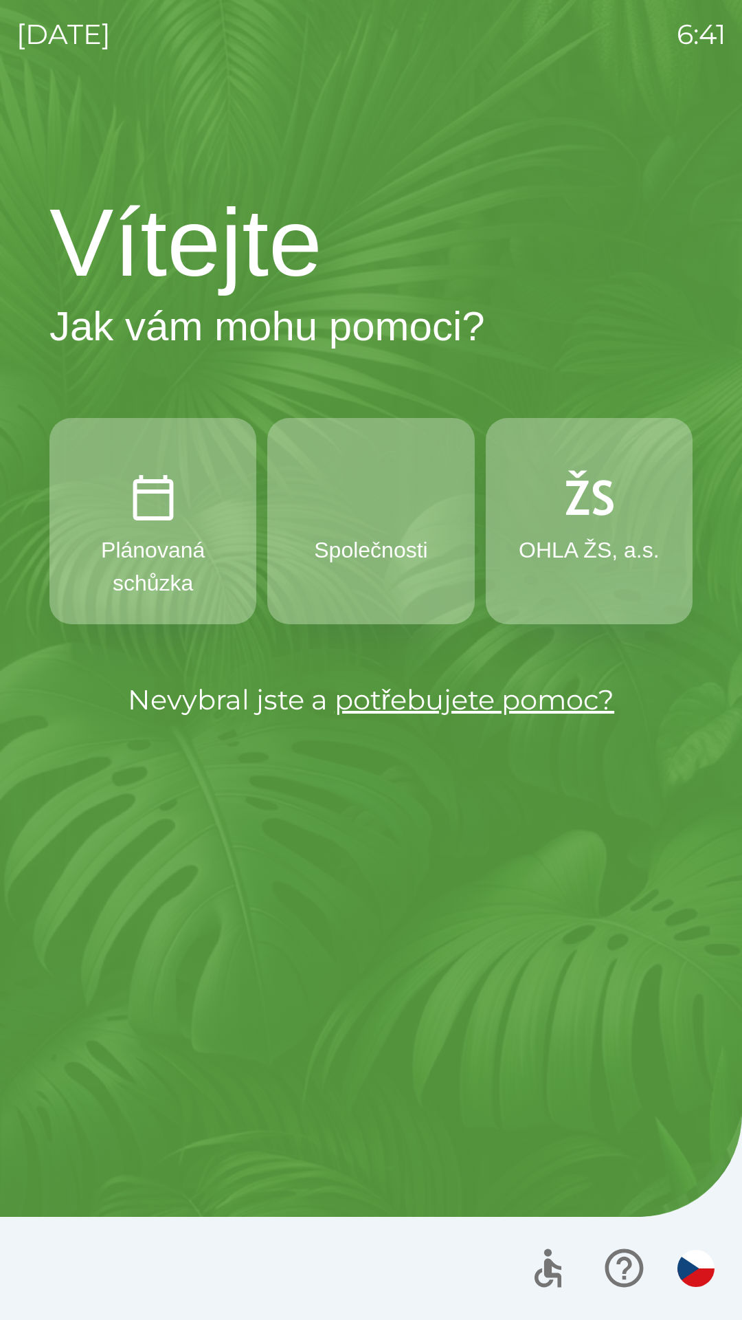 The height and width of the screenshot is (1320, 742). Describe the element at coordinates (589, 550) in the screenshot. I see `p: OHLA ŽS, a.s.` at that location.